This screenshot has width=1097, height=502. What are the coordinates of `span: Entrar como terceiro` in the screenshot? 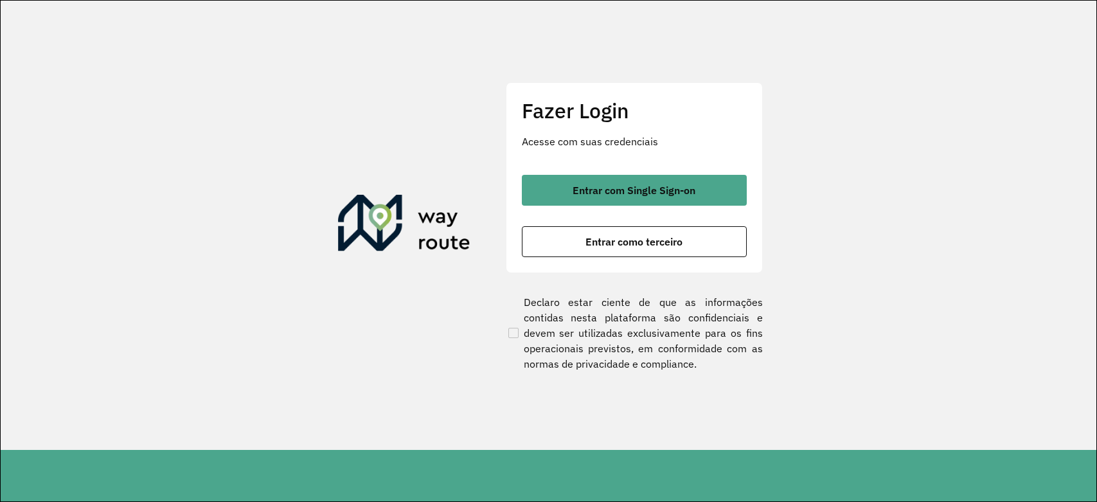 It's located at (633, 242).